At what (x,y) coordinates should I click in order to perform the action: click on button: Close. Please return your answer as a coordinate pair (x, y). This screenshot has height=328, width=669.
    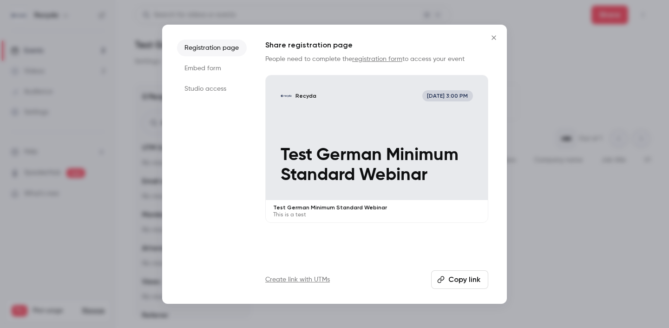
    Looking at the image, I should click on (494, 38).